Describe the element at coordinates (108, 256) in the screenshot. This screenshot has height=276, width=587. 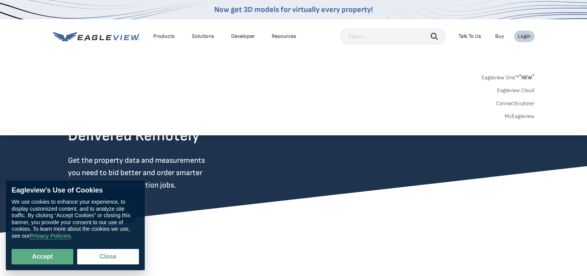
I see `button: Close` at that location.